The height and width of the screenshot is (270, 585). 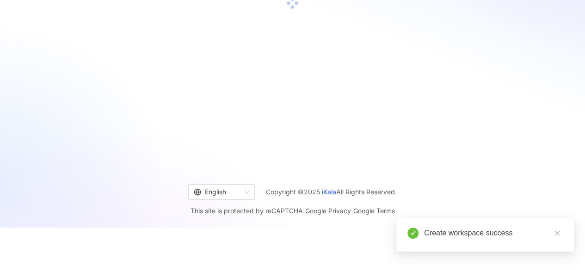 What do you see at coordinates (293, 211) in the screenshot?
I see `span: This site is protected by reCAPTCHA` at bounding box center [293, 211].